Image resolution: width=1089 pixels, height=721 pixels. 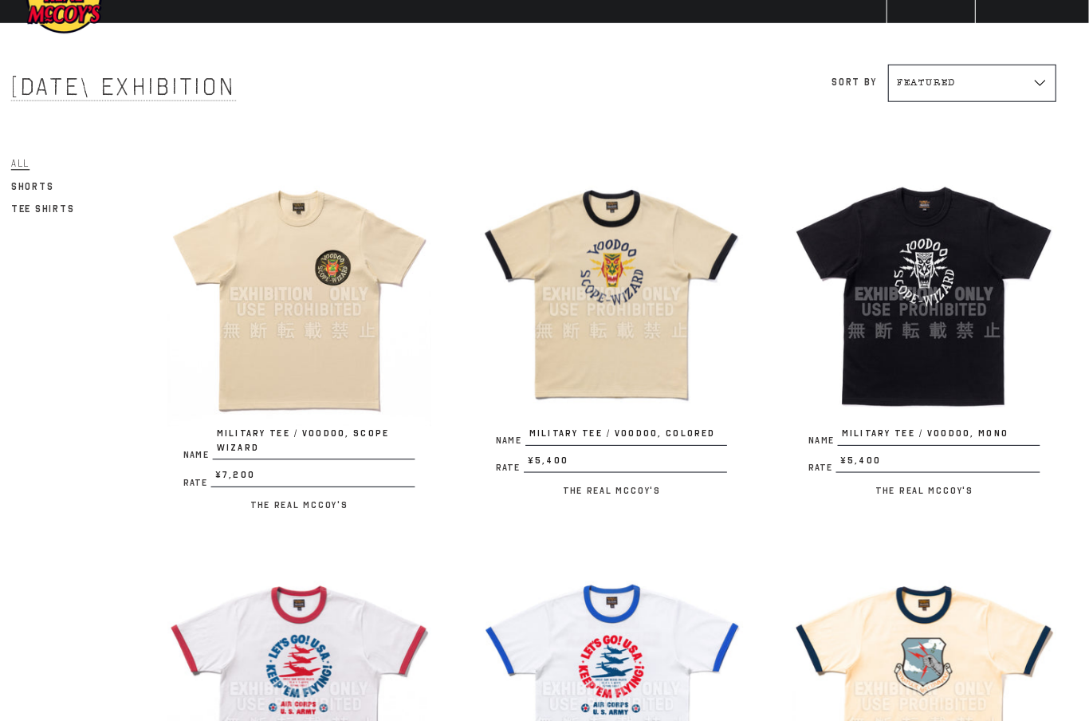 What do you see at coordinates (942, 427) in the screenshot?
I see `span: MILITARY TEE / VOODOO, MONO` at bounding box center [942, 427].